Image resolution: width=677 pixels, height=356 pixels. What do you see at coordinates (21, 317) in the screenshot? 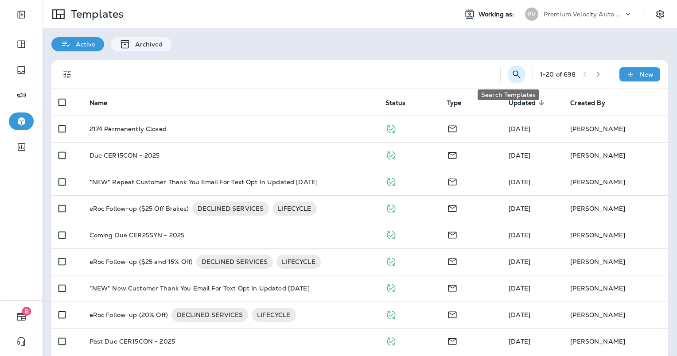
I see `button: 8` at bounding box center [21, 317].